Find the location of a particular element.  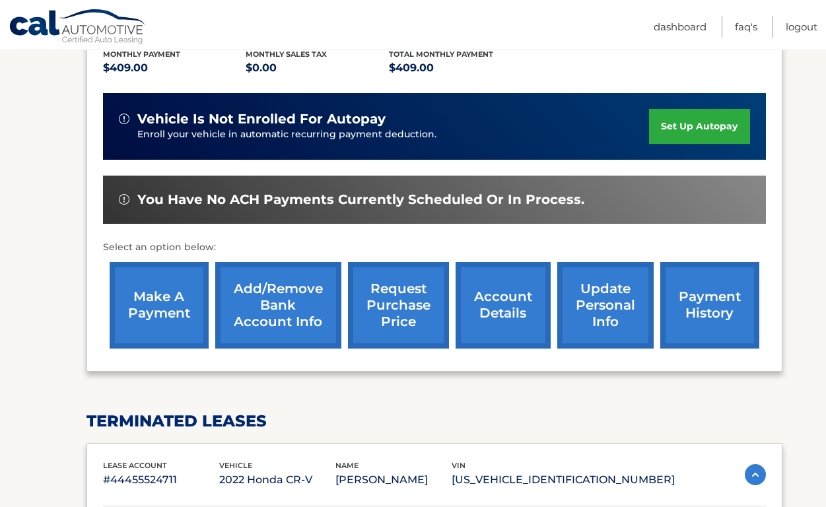

span: You have no ACH payments currently scheduled or in process. is located at coordinates (360, 199).